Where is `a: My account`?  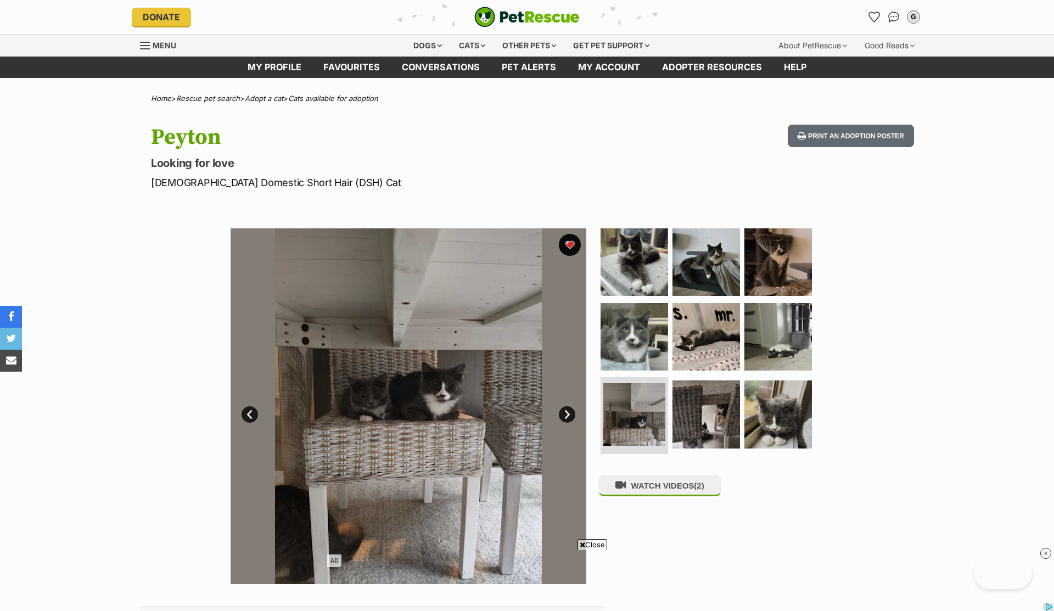 a: My account is located at coordinates (609, 67).